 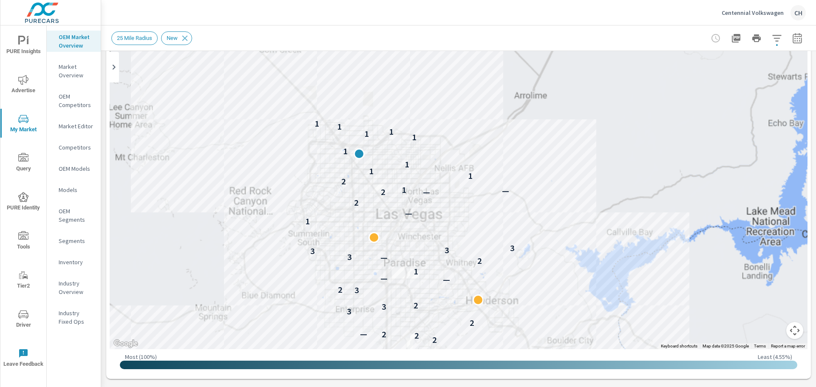 What do you see at coordinates (76, 317) in the screenshot?
I see `p: Industry Fixed Ops` at bounding box center [76, 317].